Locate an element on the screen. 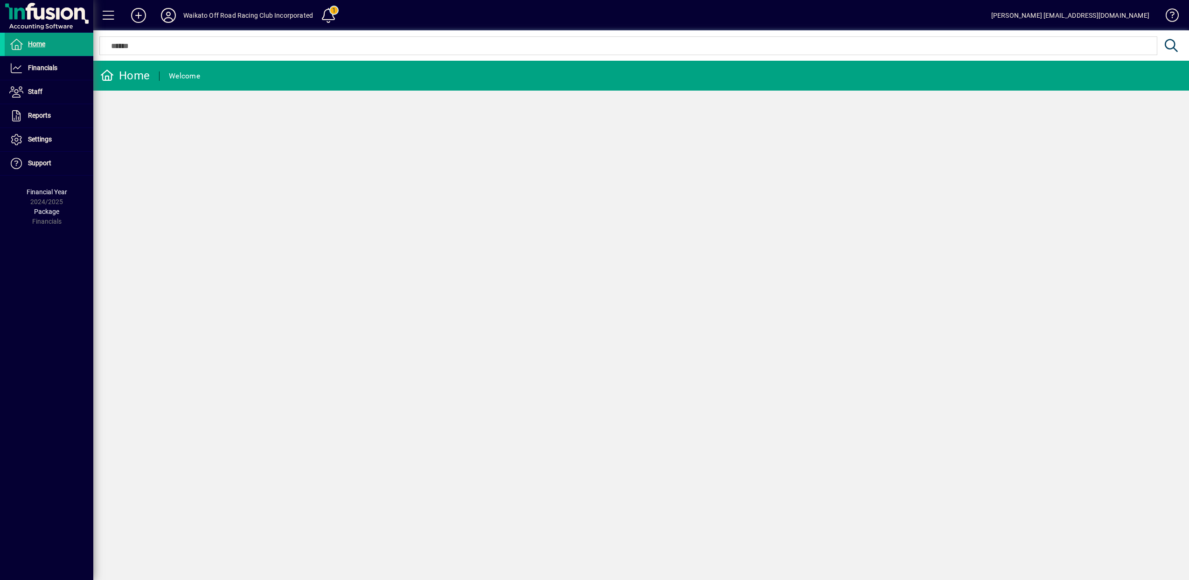 Image resolution: width=1189 pixels, height=580 pixels. button: Profile is located at coordinates (168, 15).